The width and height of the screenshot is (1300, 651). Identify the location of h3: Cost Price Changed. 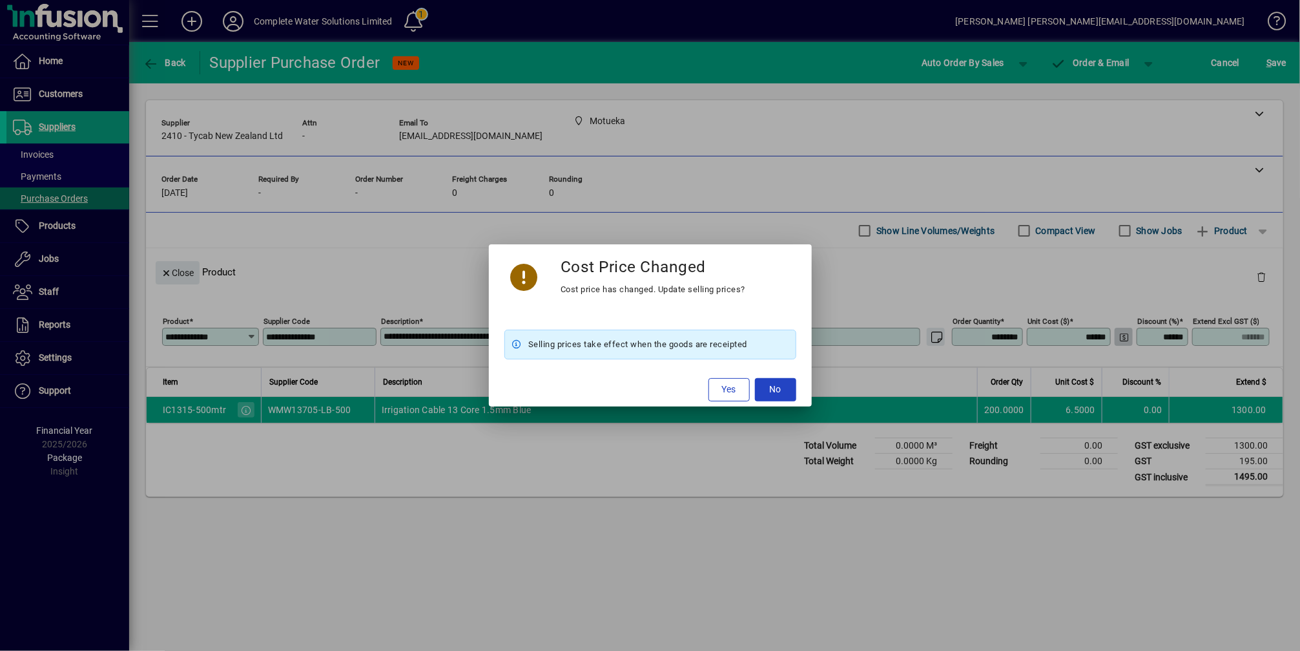
(633, 266).